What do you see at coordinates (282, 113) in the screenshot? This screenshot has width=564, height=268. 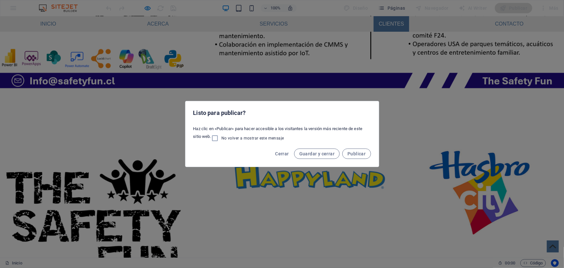 I see `h2: Listo para publicar?` at bounding box center [282, 113].